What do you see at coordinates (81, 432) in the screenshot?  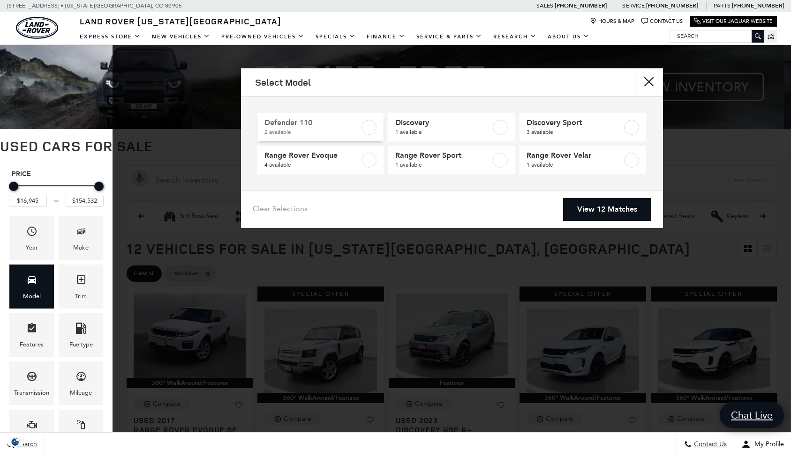 I see `div: ColorColor` at bounding box center [81, 432].